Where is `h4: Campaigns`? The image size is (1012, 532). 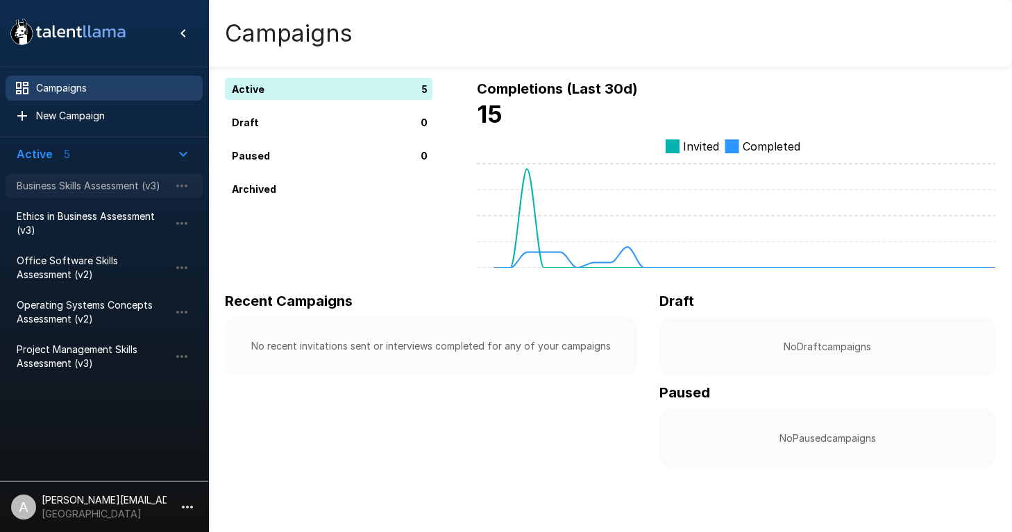 h4: Campaigns is located at coordinates (289, 33).